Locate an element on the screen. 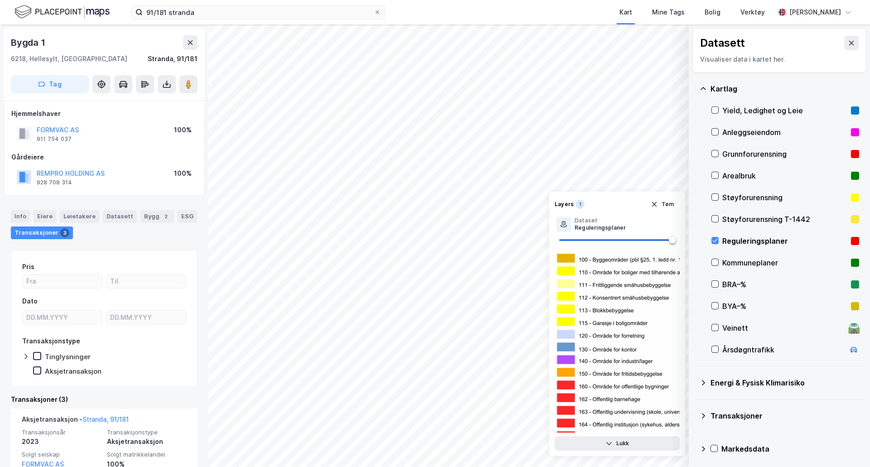  a: Stranda, 91/181 is located at coordinates (106, 419).